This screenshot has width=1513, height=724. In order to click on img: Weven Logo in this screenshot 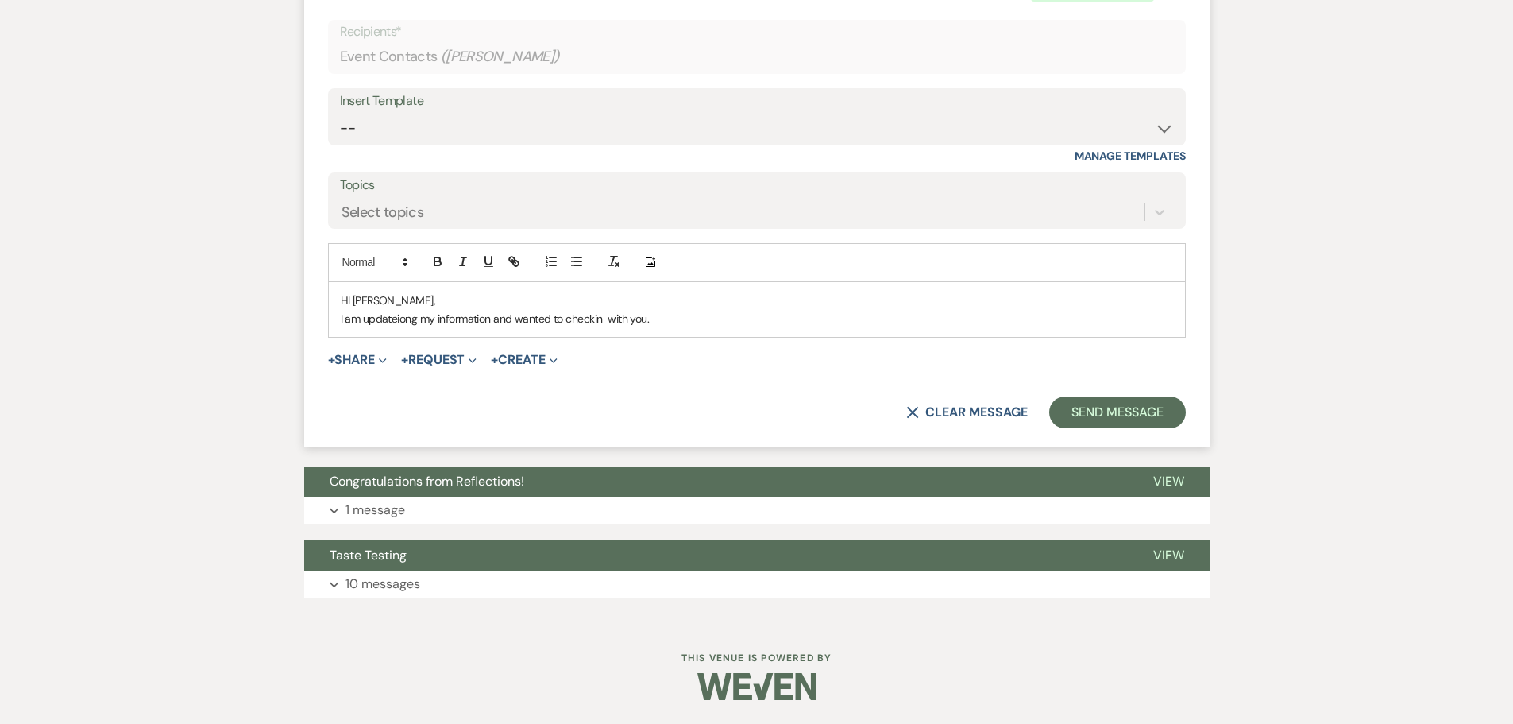, I will do `click(757, 686)`.